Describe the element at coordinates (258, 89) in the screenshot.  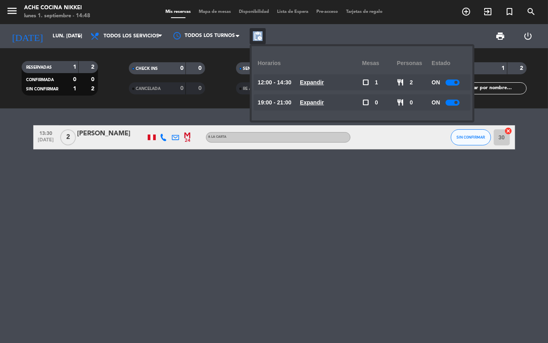
I see `span: RE AGENDADA` at that location.